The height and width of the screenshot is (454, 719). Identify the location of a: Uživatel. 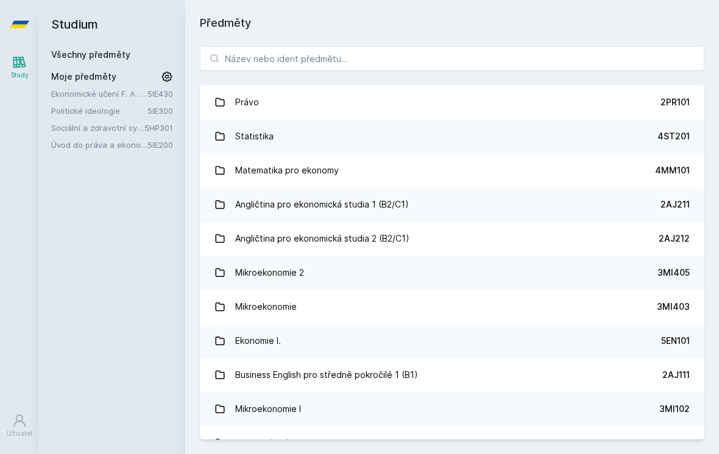
(19, 426).